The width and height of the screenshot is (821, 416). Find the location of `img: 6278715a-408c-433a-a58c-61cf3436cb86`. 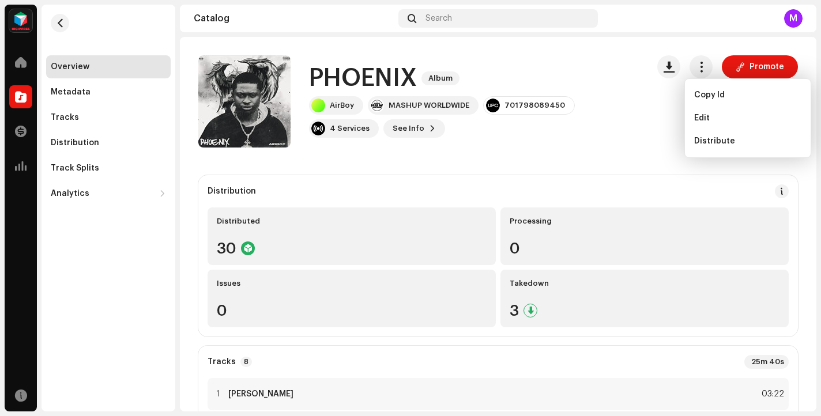

img: 6278715a-408c-433a-a58c-61cf3436cb86 is located at coordinates (377, 105).